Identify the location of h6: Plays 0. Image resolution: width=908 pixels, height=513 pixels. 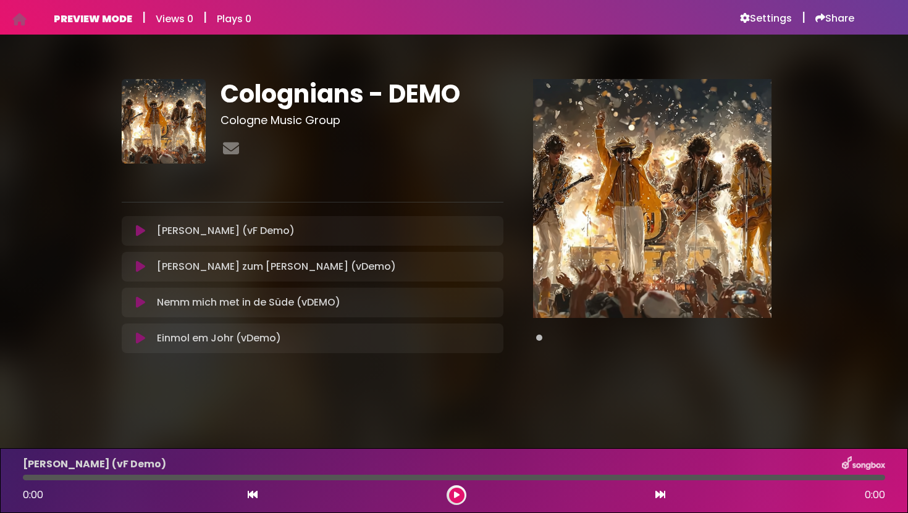
(234, 19).